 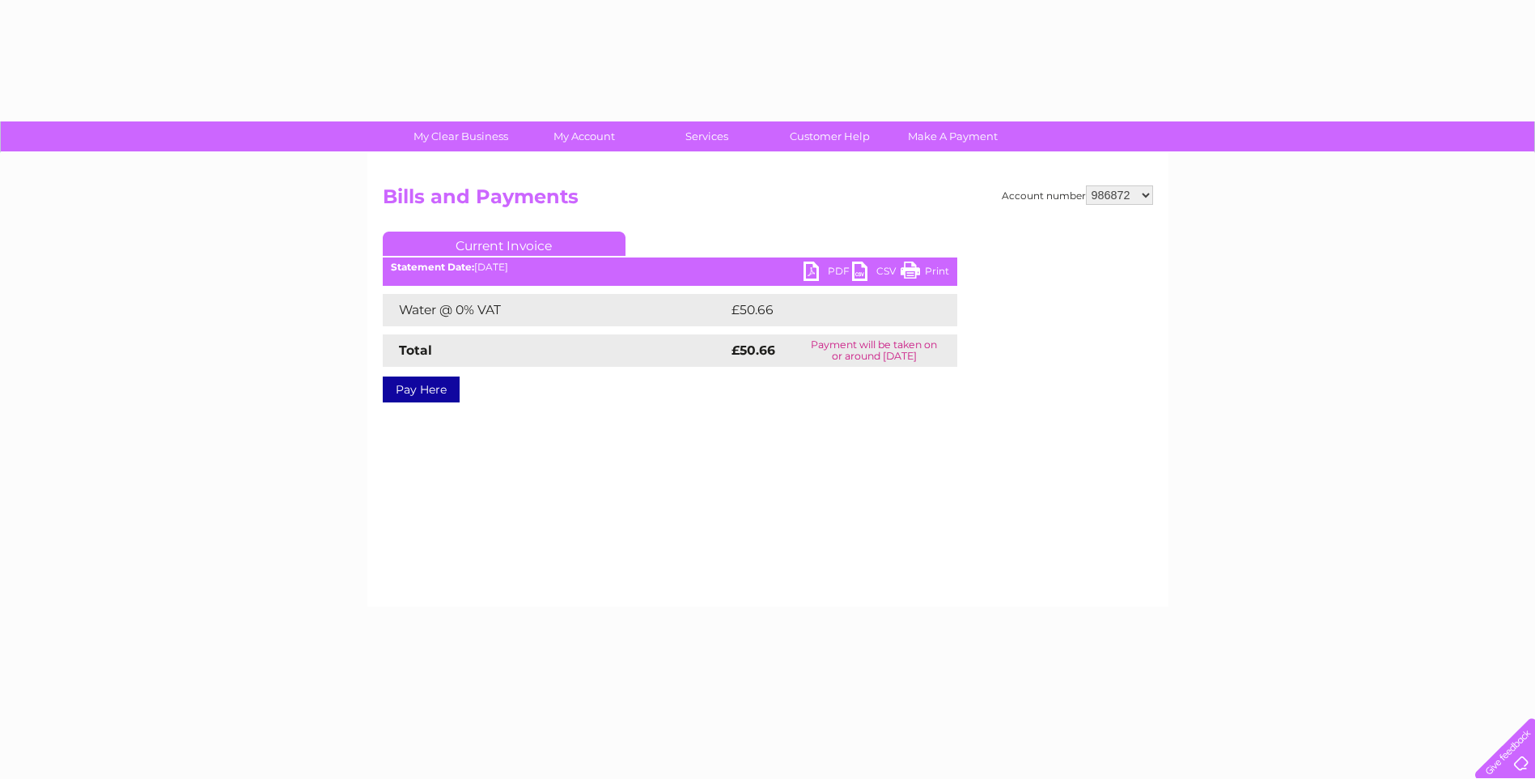 I want to click on h2: Bills and Payments, so click(x=768, y=201).